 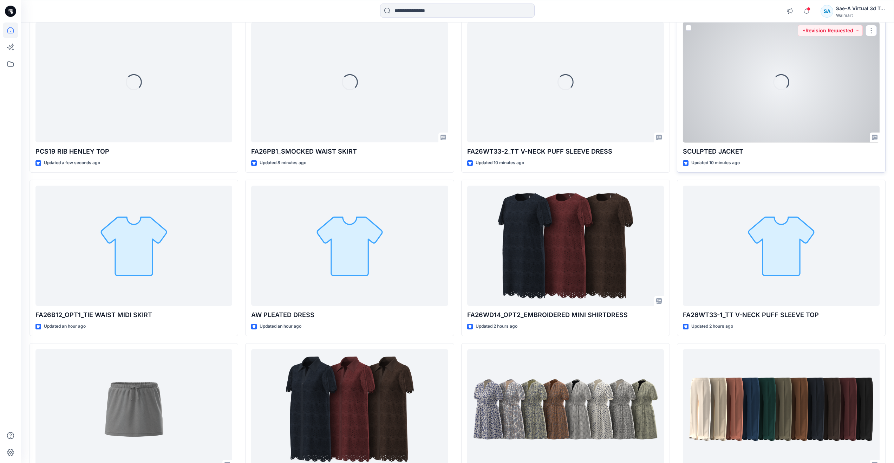 I want to click on div: SA, so click(x=827, y=11).